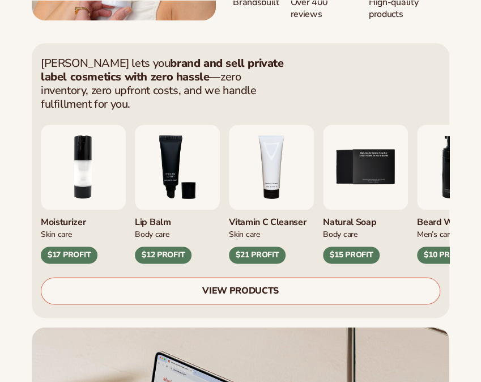  Describe the element at coordinates (365, 167) in the screenshot. I see `img: Nature bar of soap.` at that location.